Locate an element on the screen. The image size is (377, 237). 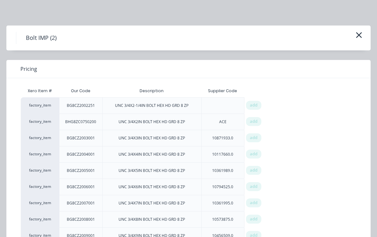
div: UNC 3/4X2IN BOLT HEX HD GRD 8 ZP is located at coordinates (152, 122).